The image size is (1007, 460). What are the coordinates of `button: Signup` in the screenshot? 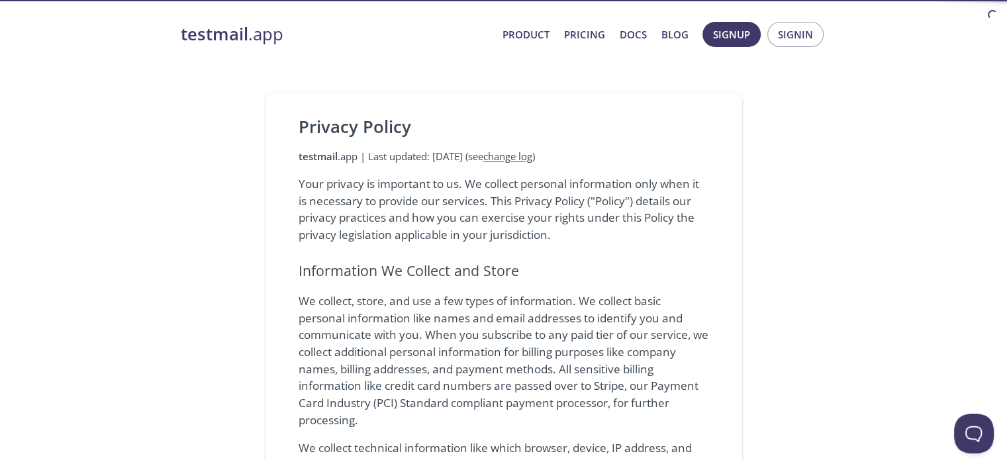 It's located at (732, 34).